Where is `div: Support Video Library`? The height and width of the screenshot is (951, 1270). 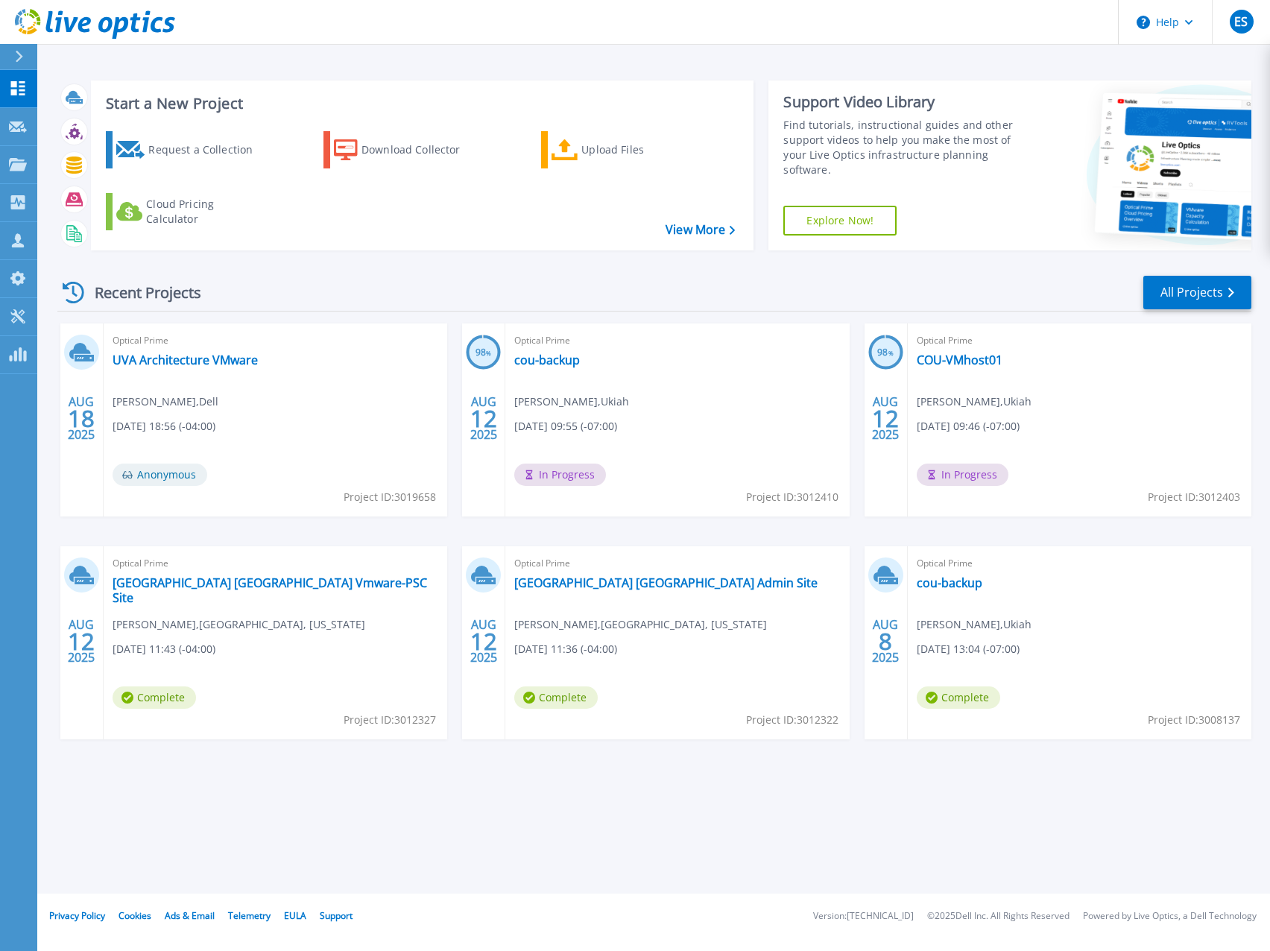 div: Support Video Library is located at coordinates (905, 102).